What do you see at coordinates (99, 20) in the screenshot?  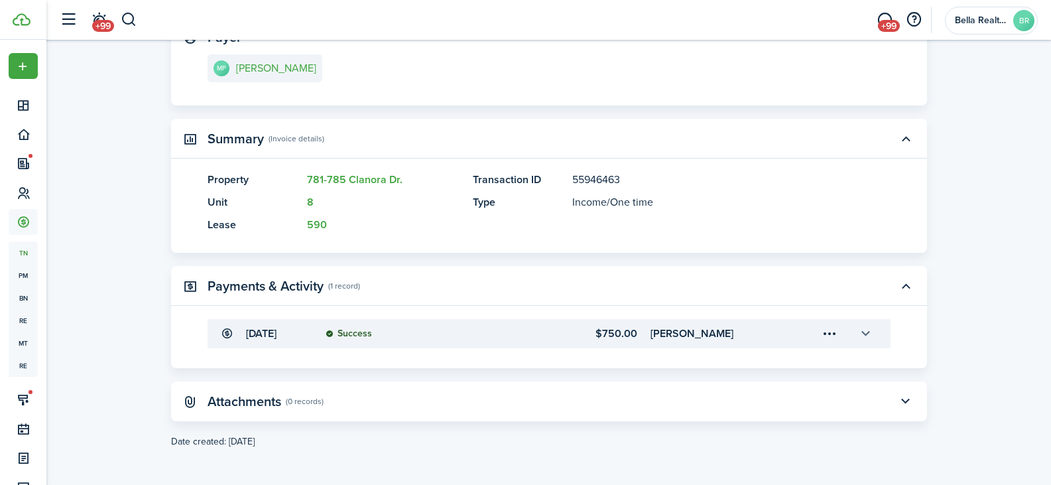 I see `a: Notifications` at bounding box center [99, 20].